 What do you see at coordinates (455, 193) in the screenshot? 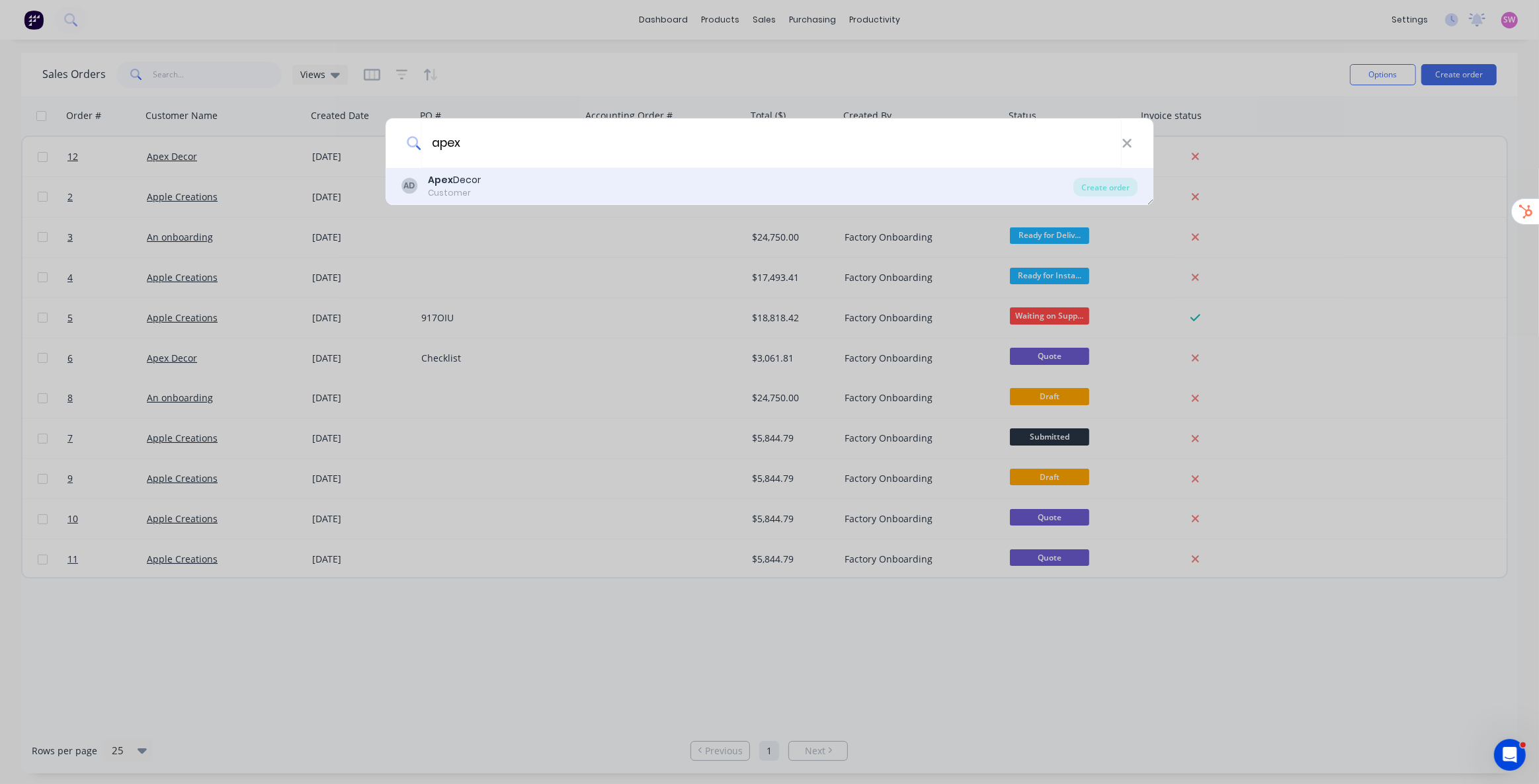
I see `div: Customer` at bounding box center [455, 193].